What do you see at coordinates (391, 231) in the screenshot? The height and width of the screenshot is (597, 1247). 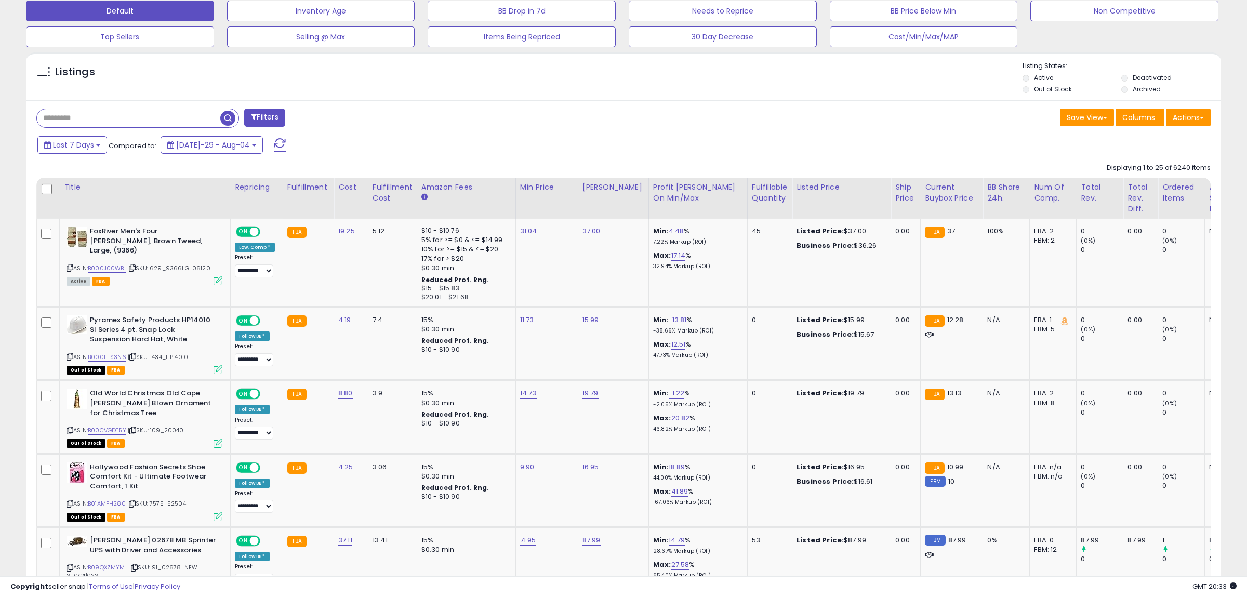 I see `div: 5.12` at bounding box center [391, 231].